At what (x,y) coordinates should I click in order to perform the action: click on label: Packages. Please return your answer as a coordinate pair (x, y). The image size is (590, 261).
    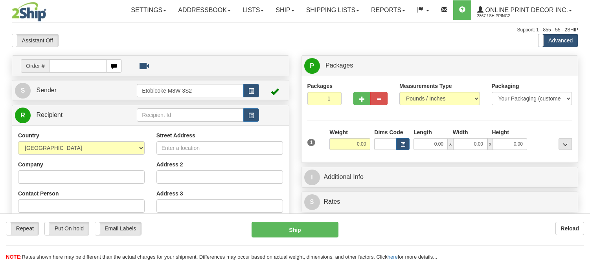
    Looking at the image, I should click on (320, 86).